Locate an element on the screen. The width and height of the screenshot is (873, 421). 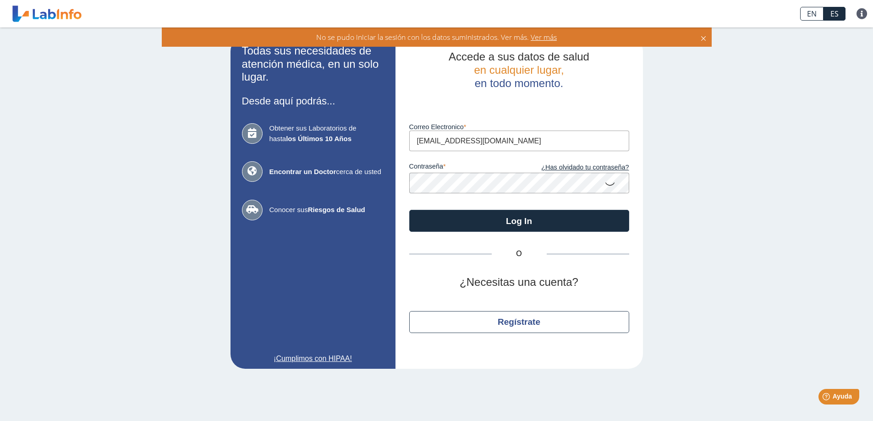
span: cerca de usted is located at coordinates (327, 172).